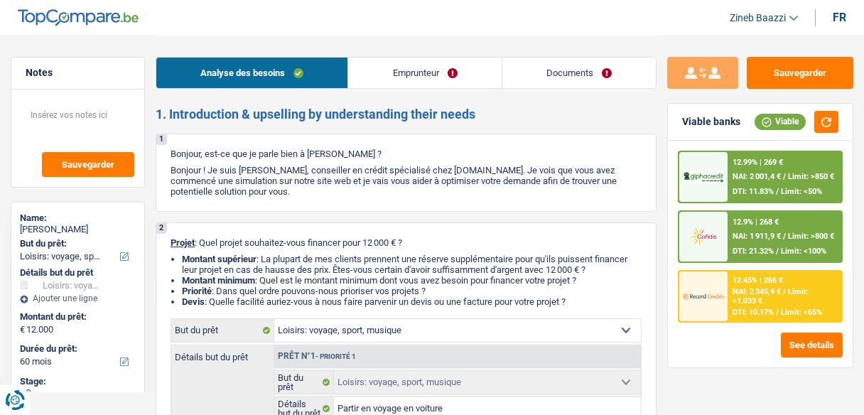 Image resolution: width=864 pixels, height=415 pixels. I want to click on button: See details, so click(811, 345).